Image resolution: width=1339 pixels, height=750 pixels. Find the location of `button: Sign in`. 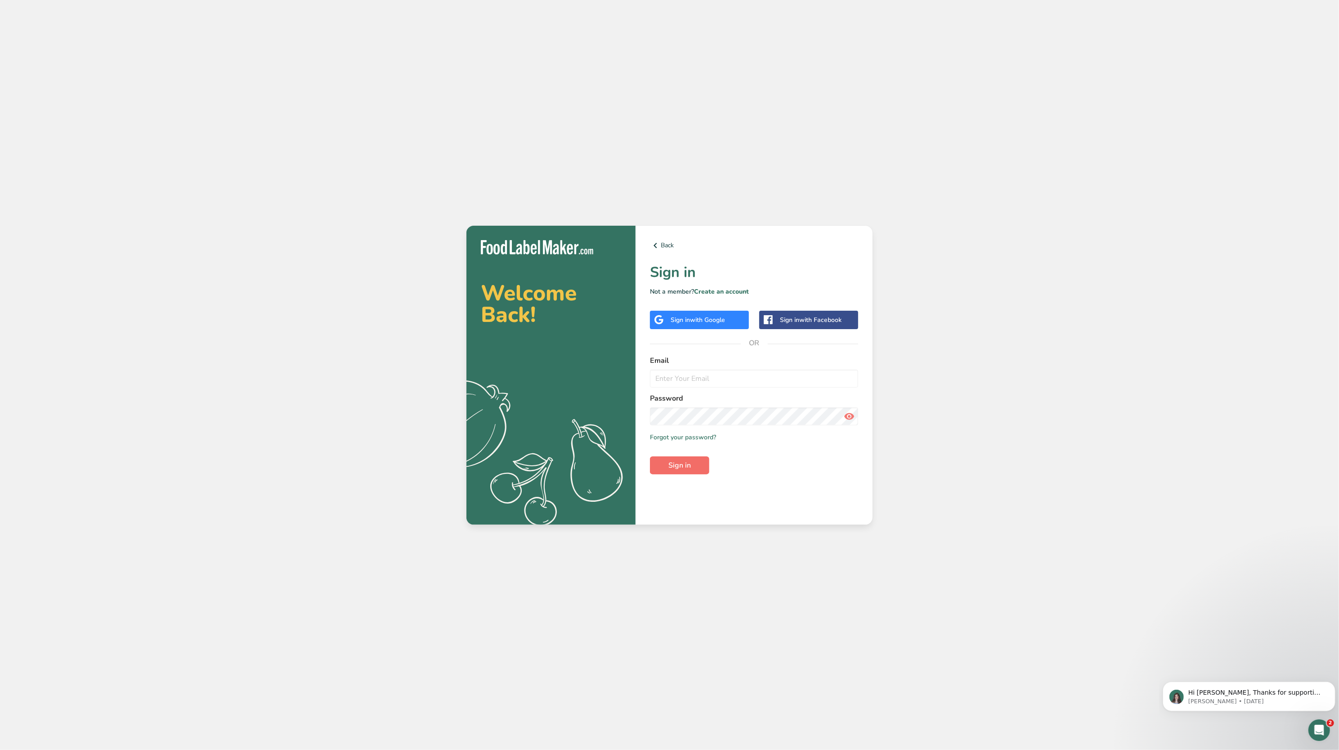

button: Sign in is located at coordinates (680, 465).